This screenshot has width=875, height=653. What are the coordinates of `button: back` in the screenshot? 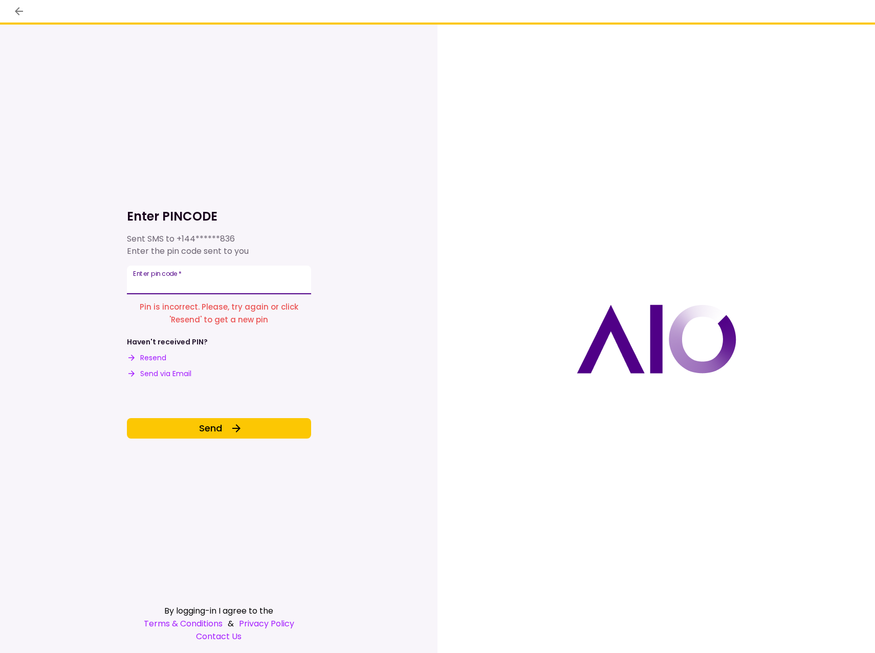 It's located at (19, 11).